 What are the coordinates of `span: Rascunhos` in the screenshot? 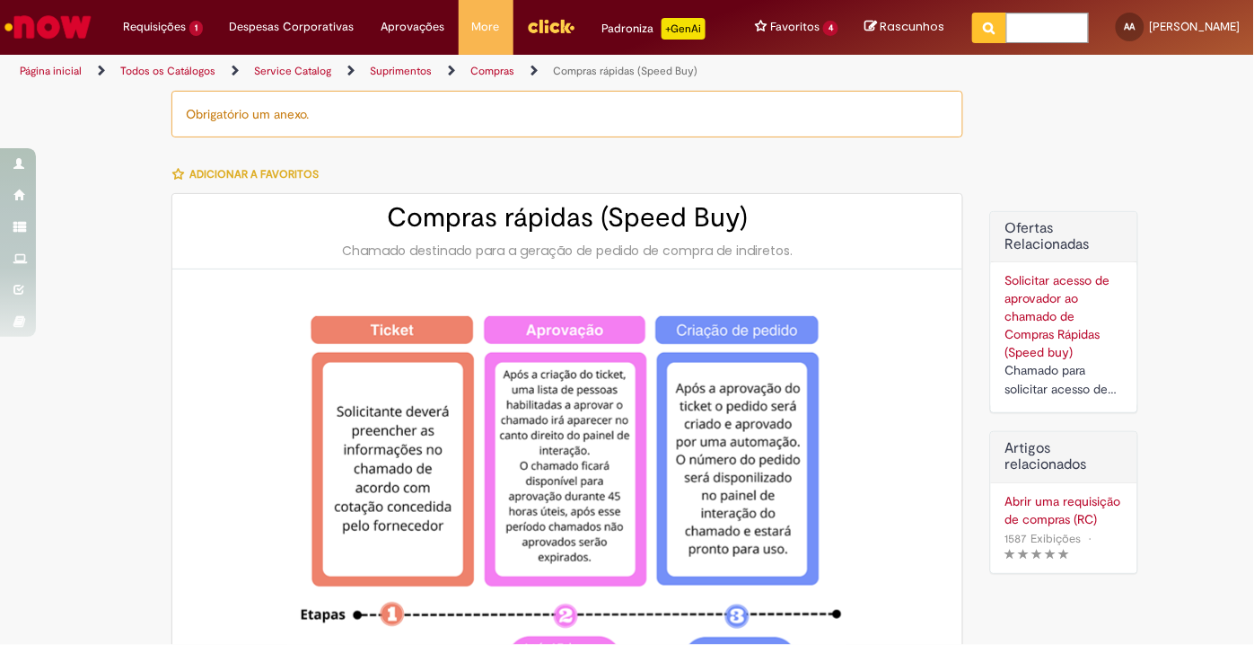 It's located at (913, 26).